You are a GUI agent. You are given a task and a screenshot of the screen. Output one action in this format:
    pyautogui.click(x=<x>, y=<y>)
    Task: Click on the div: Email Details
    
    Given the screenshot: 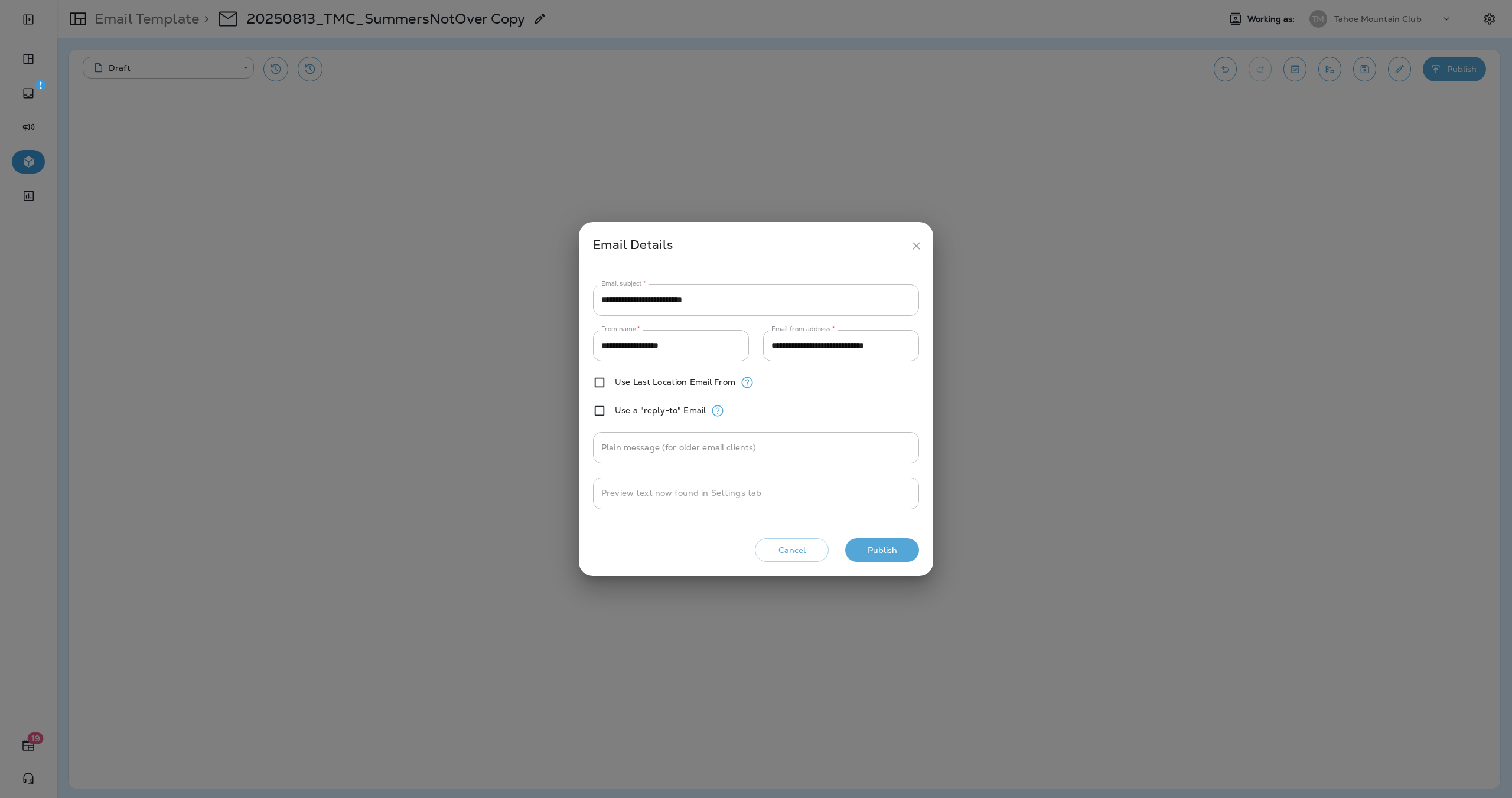 What is the action you would take?
    pyautogui.click(x=749, y=245)
    